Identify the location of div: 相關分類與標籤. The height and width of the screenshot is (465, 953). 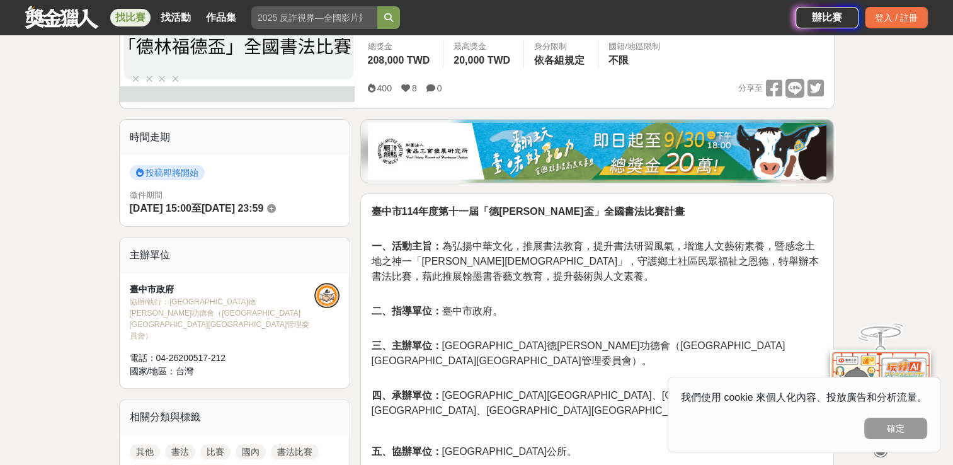
(235, 417).